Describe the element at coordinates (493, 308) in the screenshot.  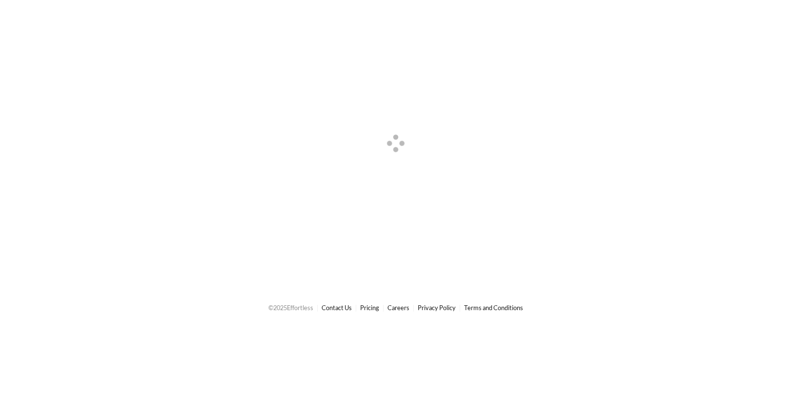
I see `a: Terms and Conditions` at that location.